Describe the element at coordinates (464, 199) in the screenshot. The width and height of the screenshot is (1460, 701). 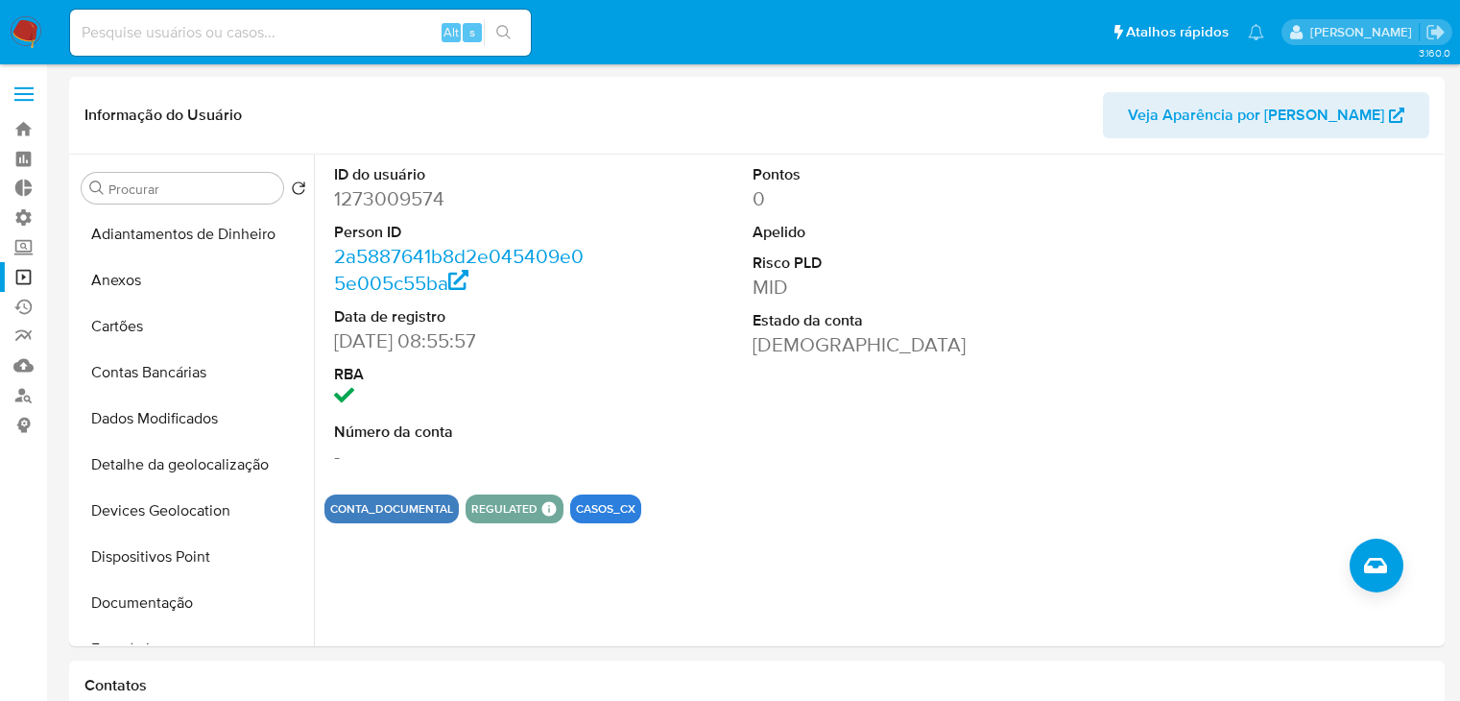
I see `dd: 1273009574` at that location.